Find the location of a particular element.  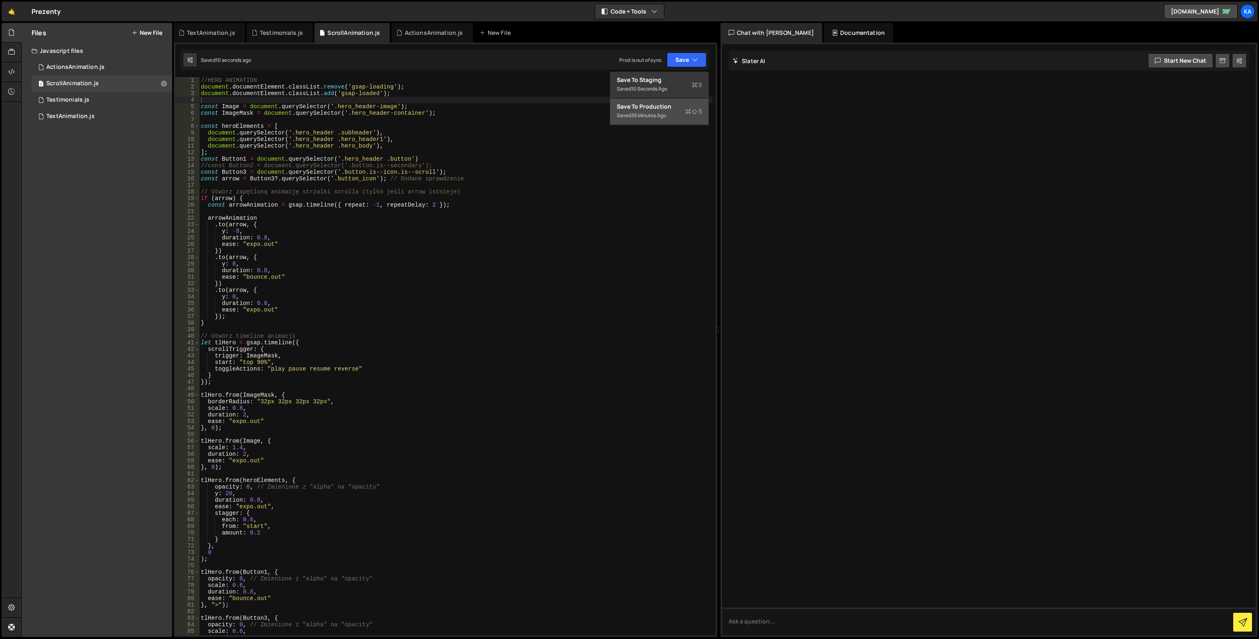

div: Javascript files is located at coordinates (97, 51).